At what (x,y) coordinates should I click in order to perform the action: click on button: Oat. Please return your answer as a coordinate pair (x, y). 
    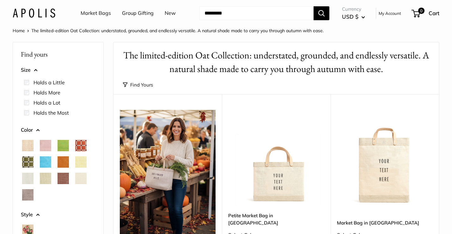
    Looking at the image, I should click on (81, 178).